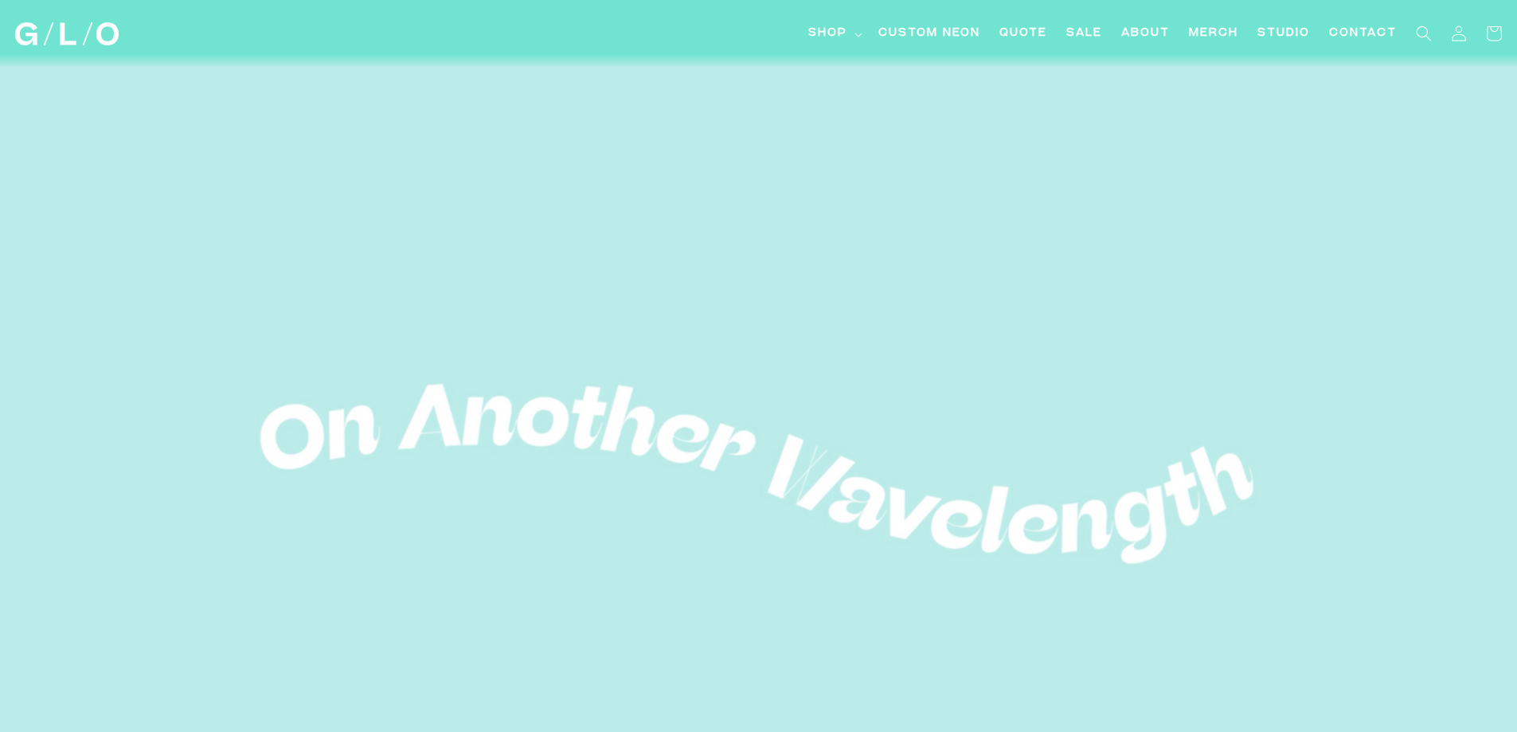 This screenshot has height=732, width=1517. Describe the element at coordinates (930, 33) in the screenshot. I see `span: Custom Neon` at that location.